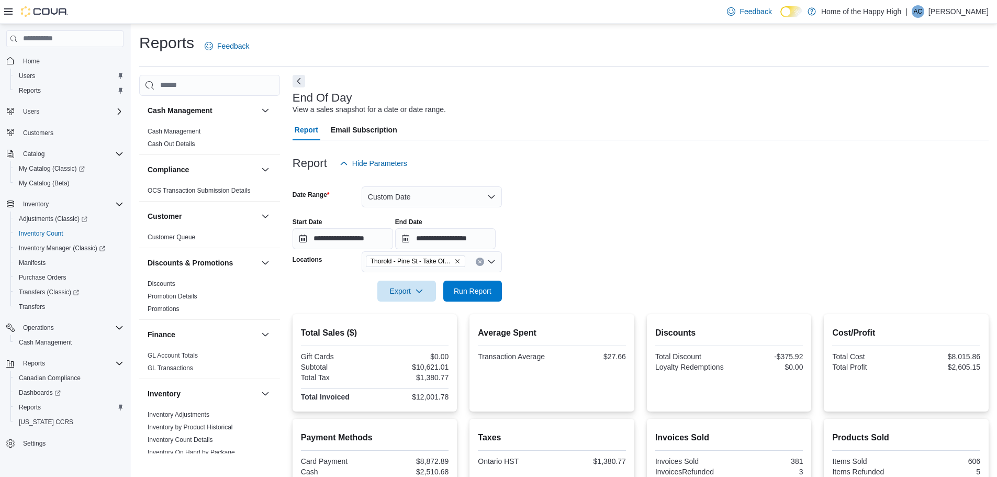  What do you see at coordinates (375, 333) in the screenshot?
I see `h2: Total Sales ($)` at bounding box center [375, 333].